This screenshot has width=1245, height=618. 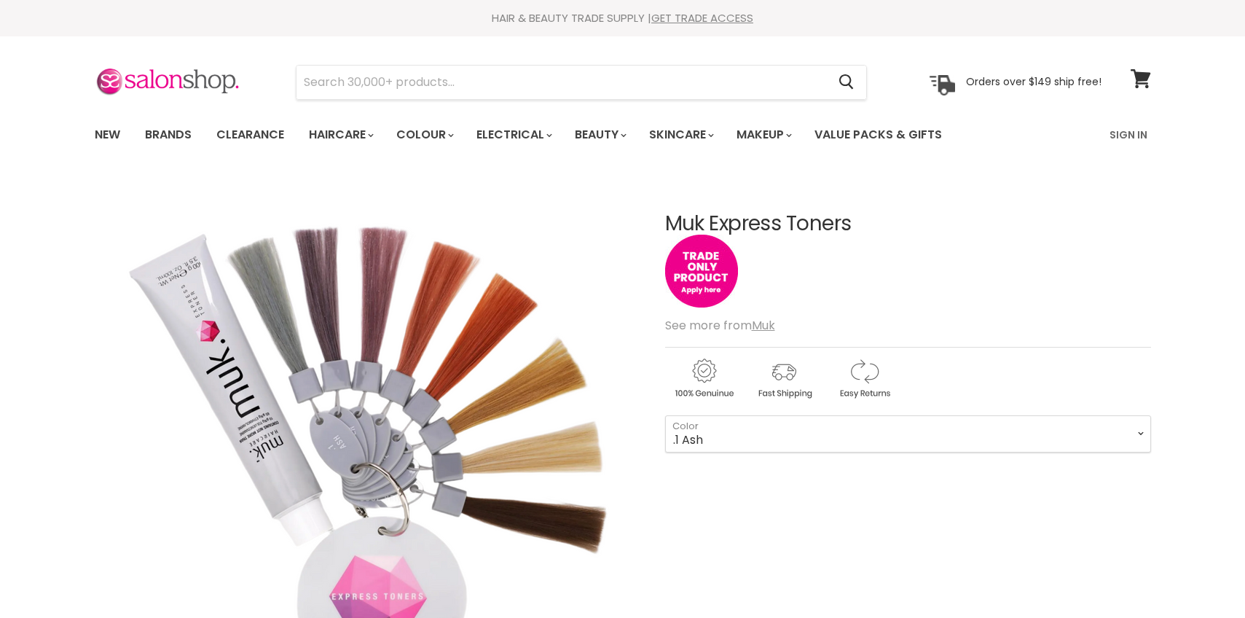 What do you see at coordinates (763, 325) in the screenshot?
I see `a: Muk` at bounding box center [763, 325].